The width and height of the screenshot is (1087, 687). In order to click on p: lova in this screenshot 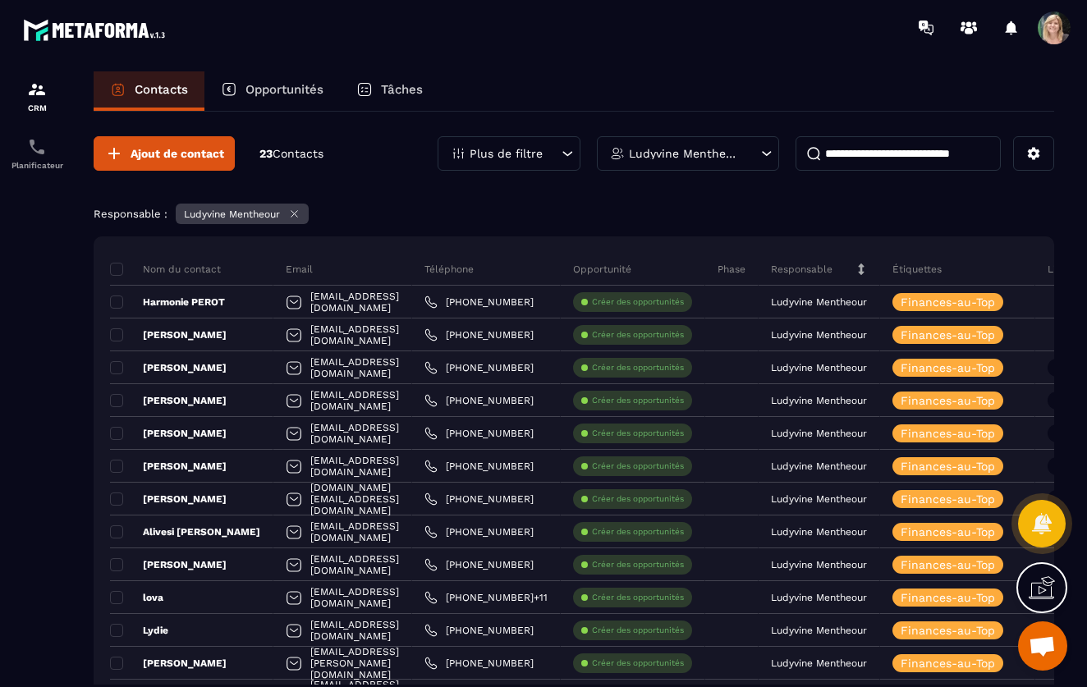, I will do `click(136, 598)`.